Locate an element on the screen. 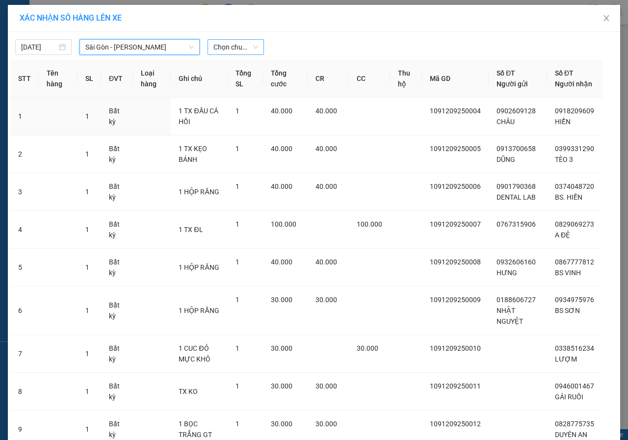 This screenshot has height=440, width=628. span: TÈO 3 is located at coordinates (564, 159).